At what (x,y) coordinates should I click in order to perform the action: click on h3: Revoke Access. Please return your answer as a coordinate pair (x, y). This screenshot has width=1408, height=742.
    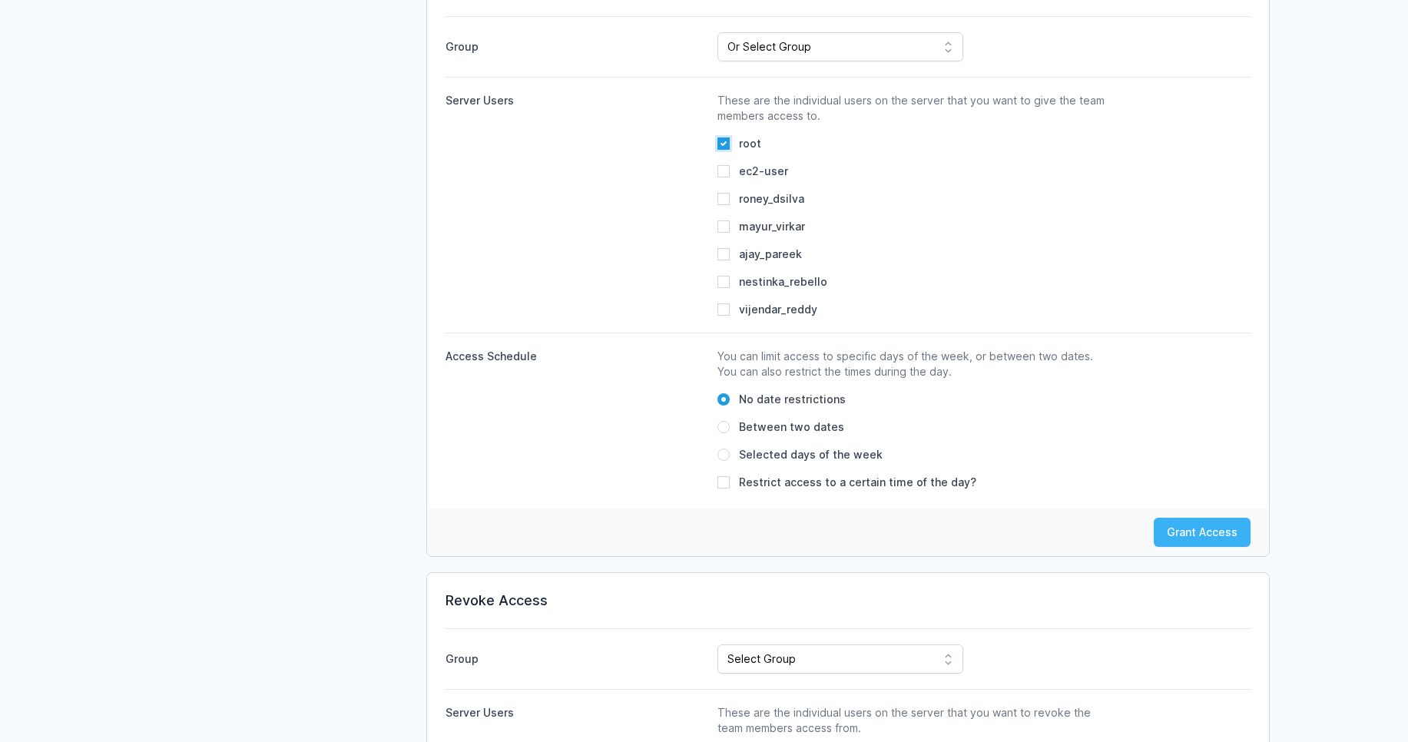
    Looking at the image, I should click on (848, 601).